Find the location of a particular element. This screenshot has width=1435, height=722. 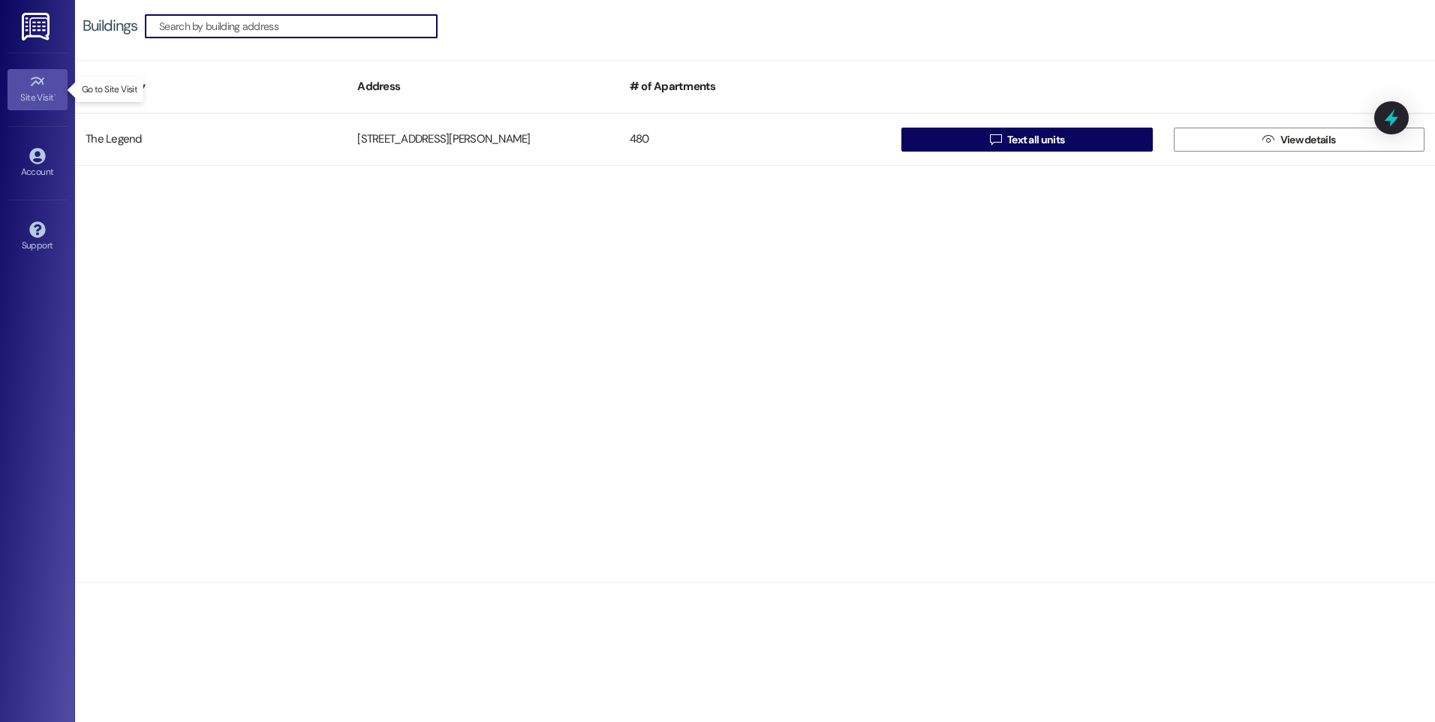

div: The Legend is located at coordinates (211, 140).